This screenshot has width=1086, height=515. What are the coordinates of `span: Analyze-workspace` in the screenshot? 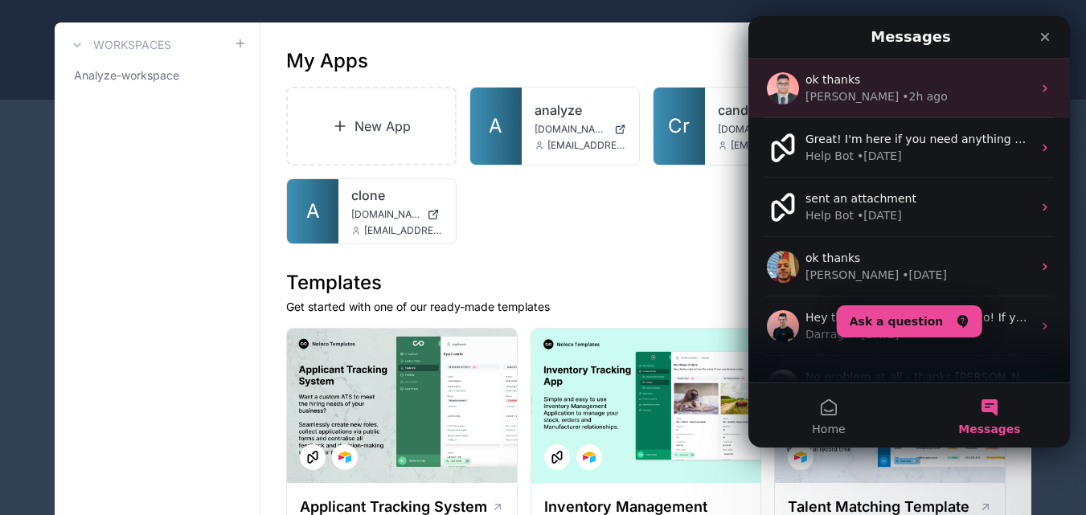 It's located at (126, 76).